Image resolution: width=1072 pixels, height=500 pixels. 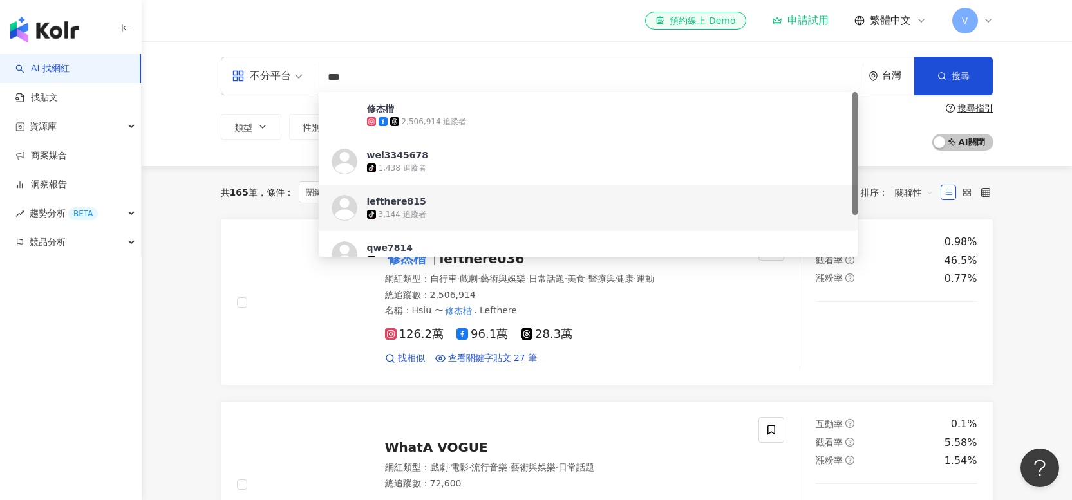 I want to click on div: wei3345678, so click(x=397, y=155).